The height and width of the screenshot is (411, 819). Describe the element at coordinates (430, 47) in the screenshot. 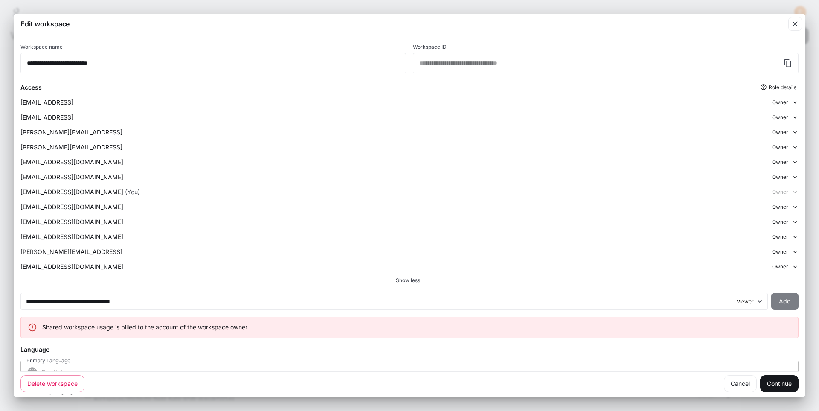

I see `p: Workspace ID` at that location.